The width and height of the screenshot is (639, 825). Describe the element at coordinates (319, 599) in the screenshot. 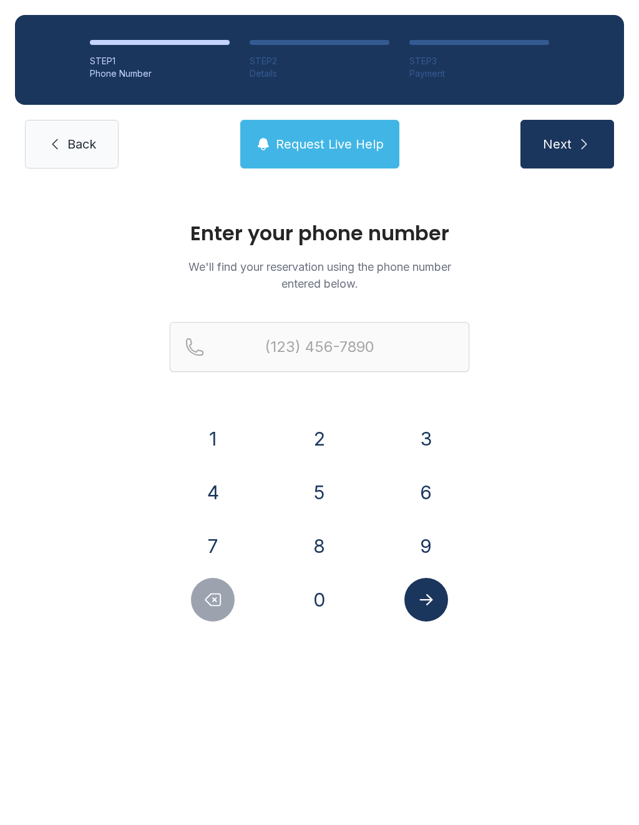

I see `button: 0` at that location.